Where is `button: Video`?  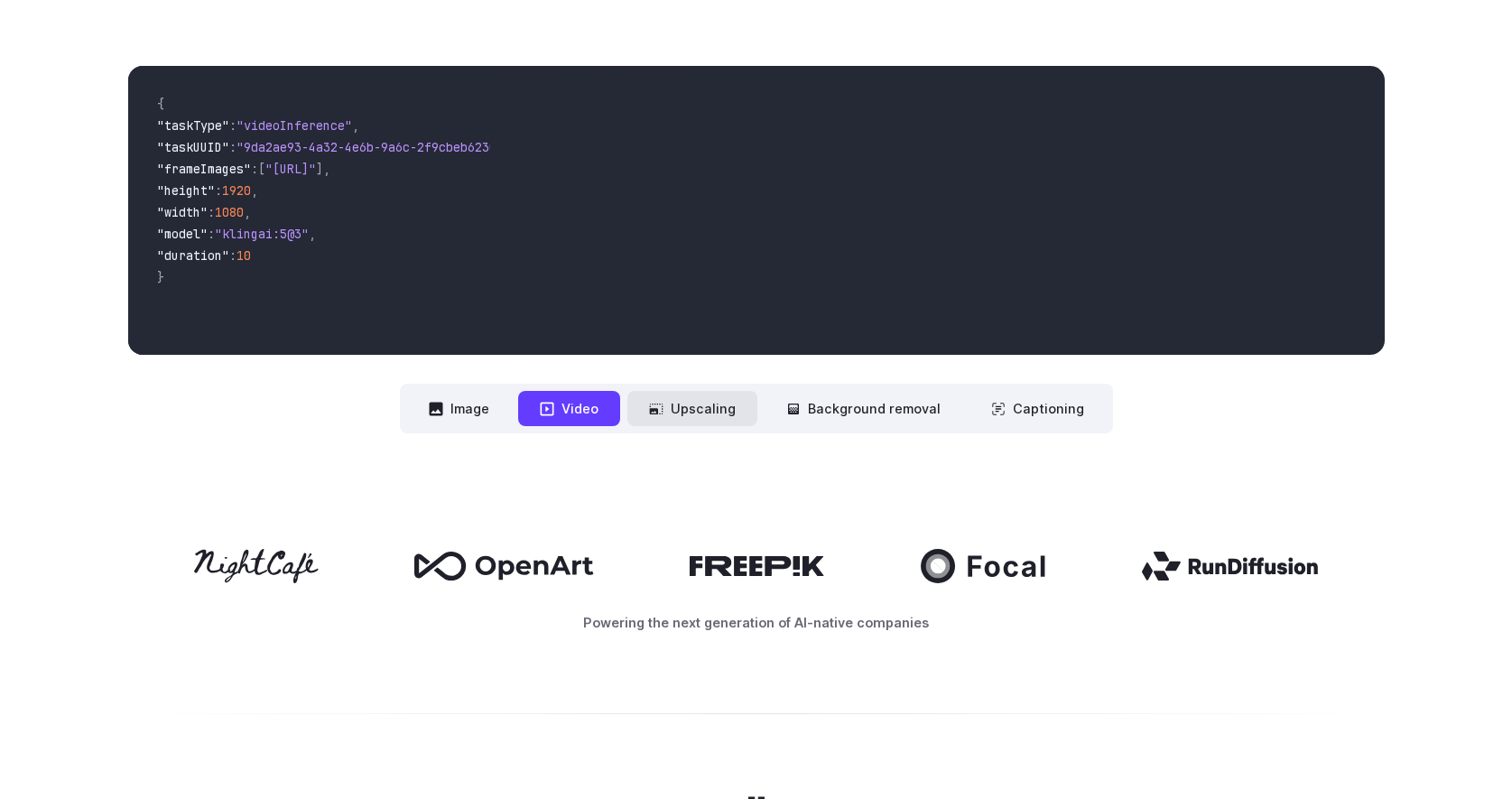 button: Video is located at coordinates (568, 408).